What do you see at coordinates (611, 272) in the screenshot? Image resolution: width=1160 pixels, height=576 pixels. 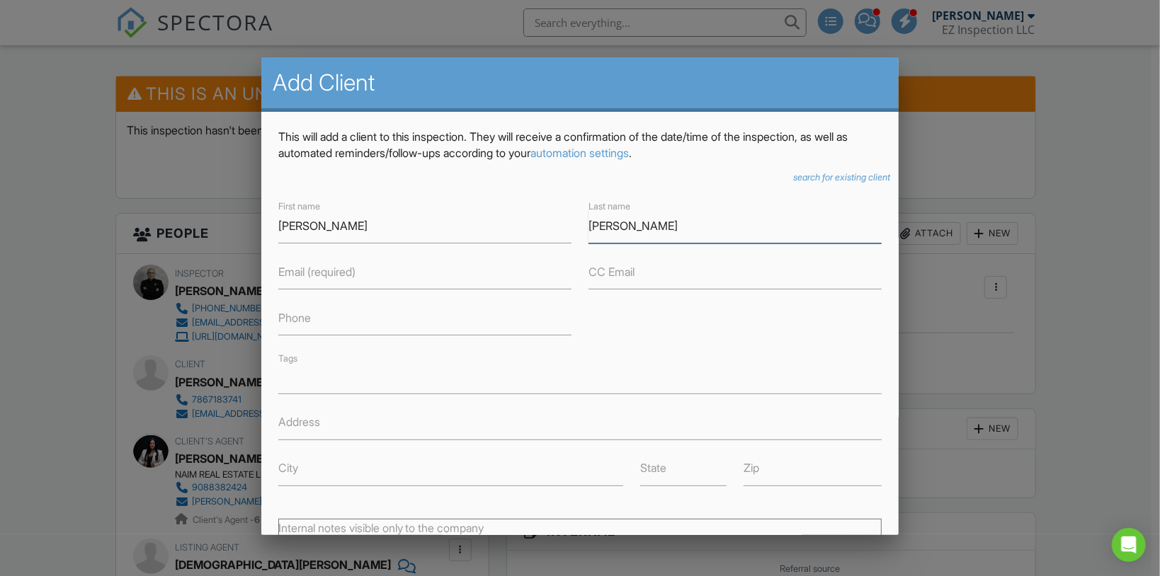 I see `label: CC Email` at bounding box center [611, 272].